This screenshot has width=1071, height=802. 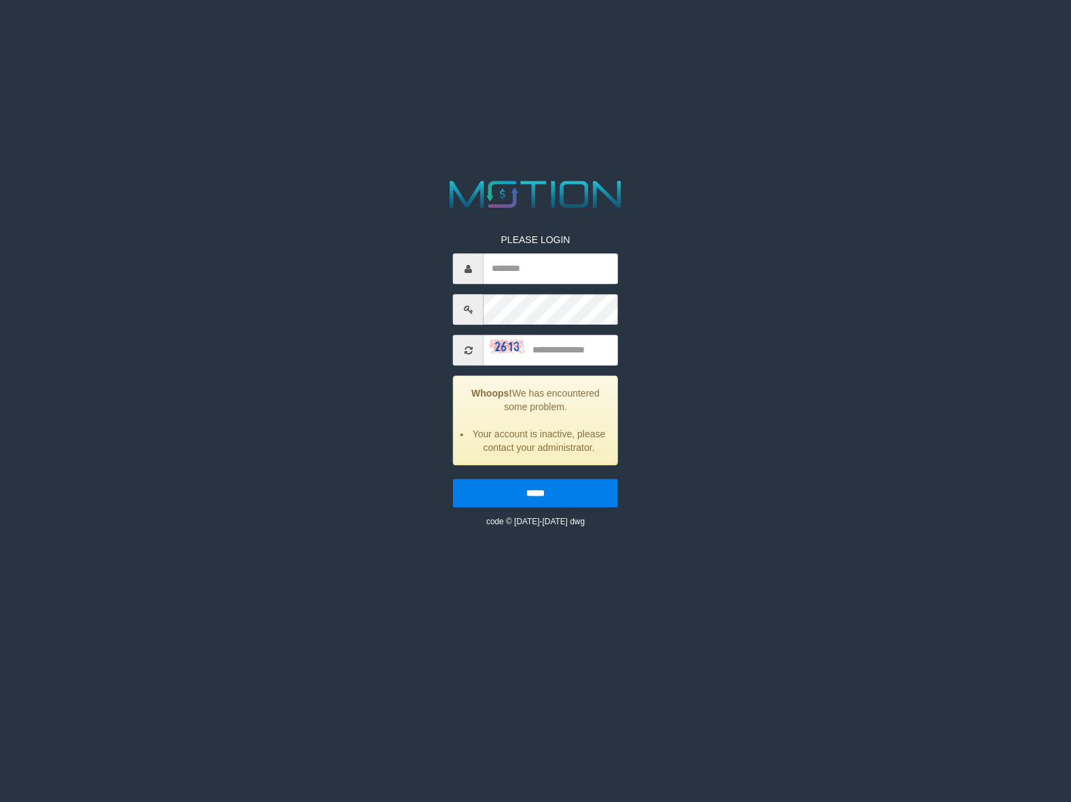 I want to click on div: We has encountered some problem., so click(x=535, y=421).